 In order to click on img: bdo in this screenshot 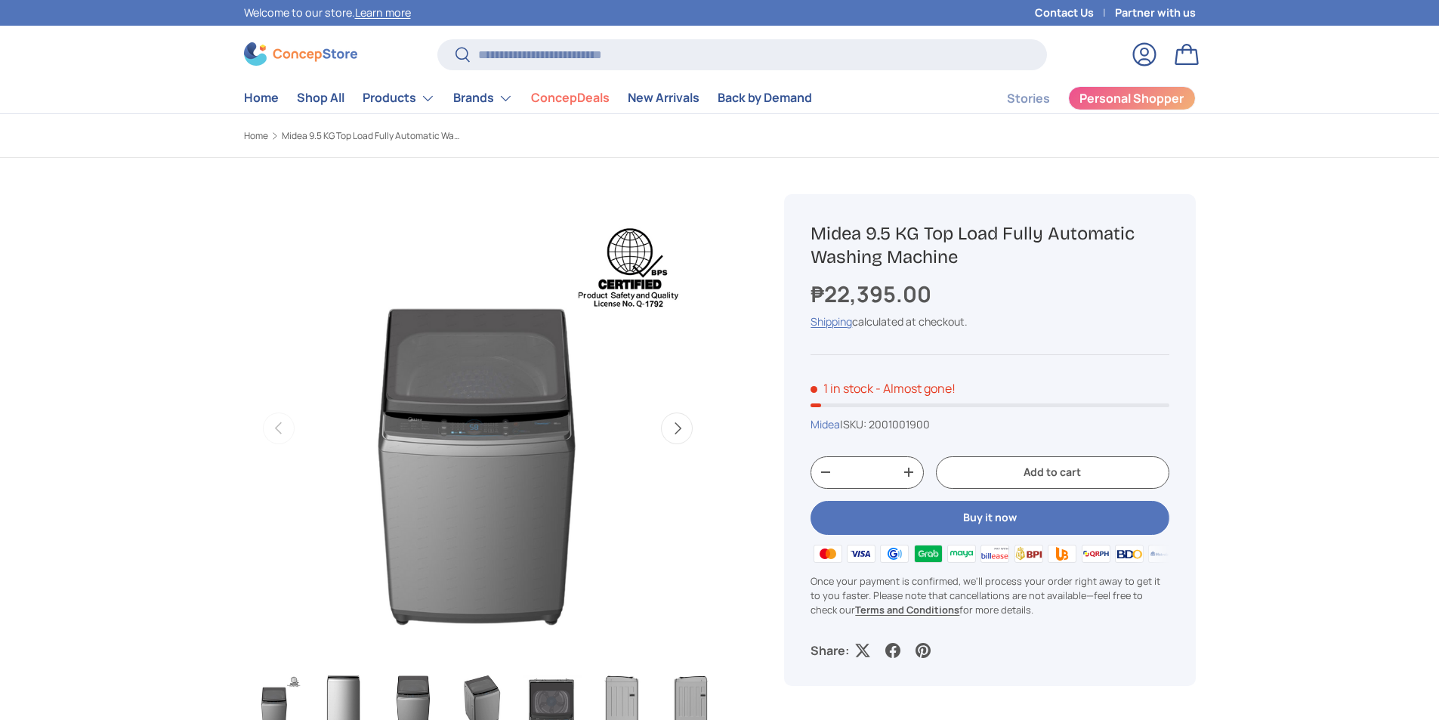, I will do `click(1129, 554)`.